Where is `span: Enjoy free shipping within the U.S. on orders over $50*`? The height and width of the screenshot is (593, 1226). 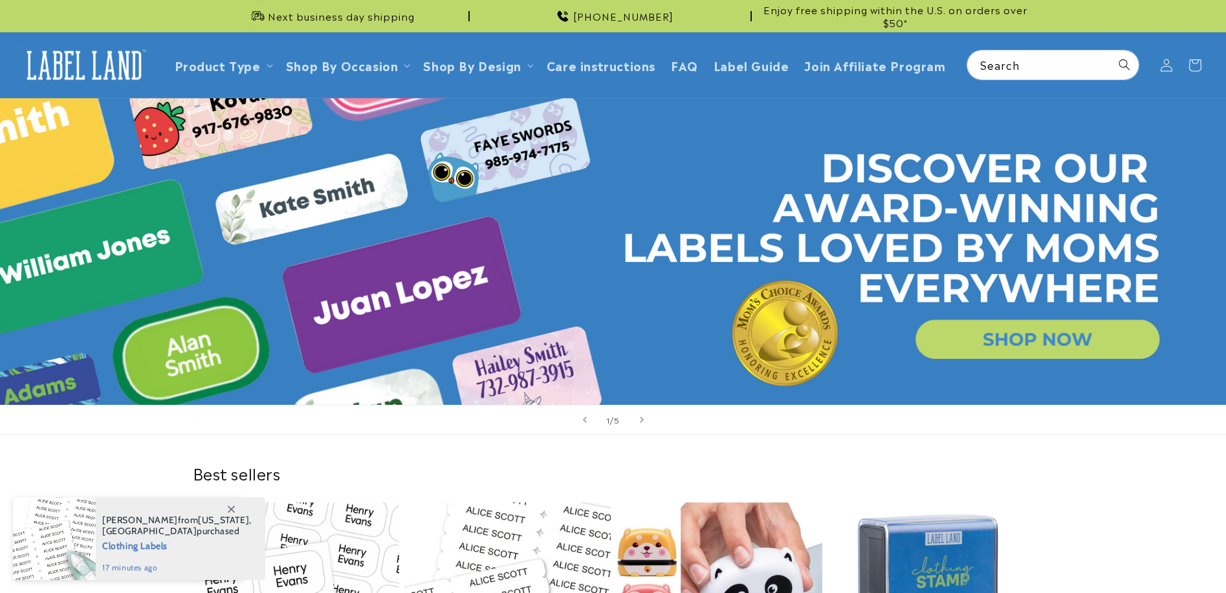
span: Enjoy free shipping within the U.S. on orders over $50* is located at coordinates (896, 16).